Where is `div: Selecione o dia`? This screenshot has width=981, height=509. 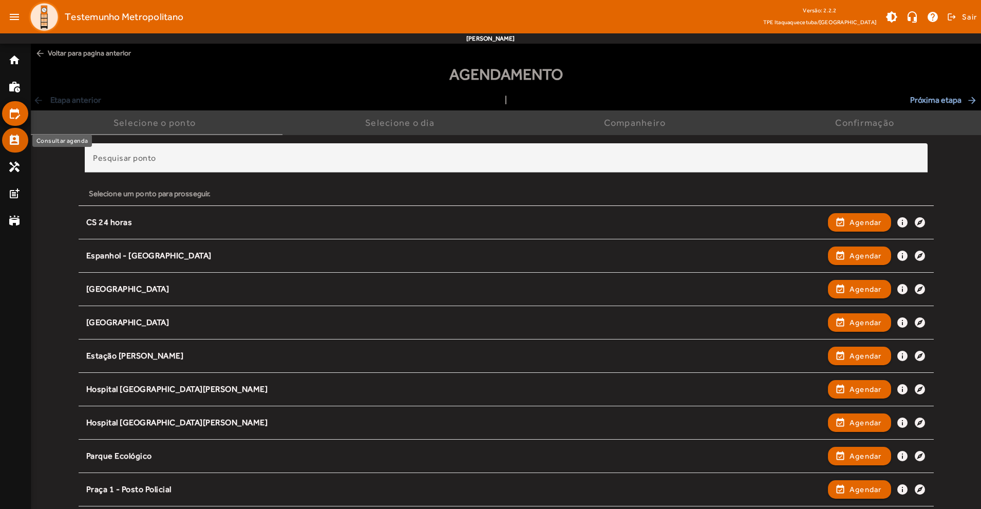
div: Selecione o dia is located at coordinates (402, 123).